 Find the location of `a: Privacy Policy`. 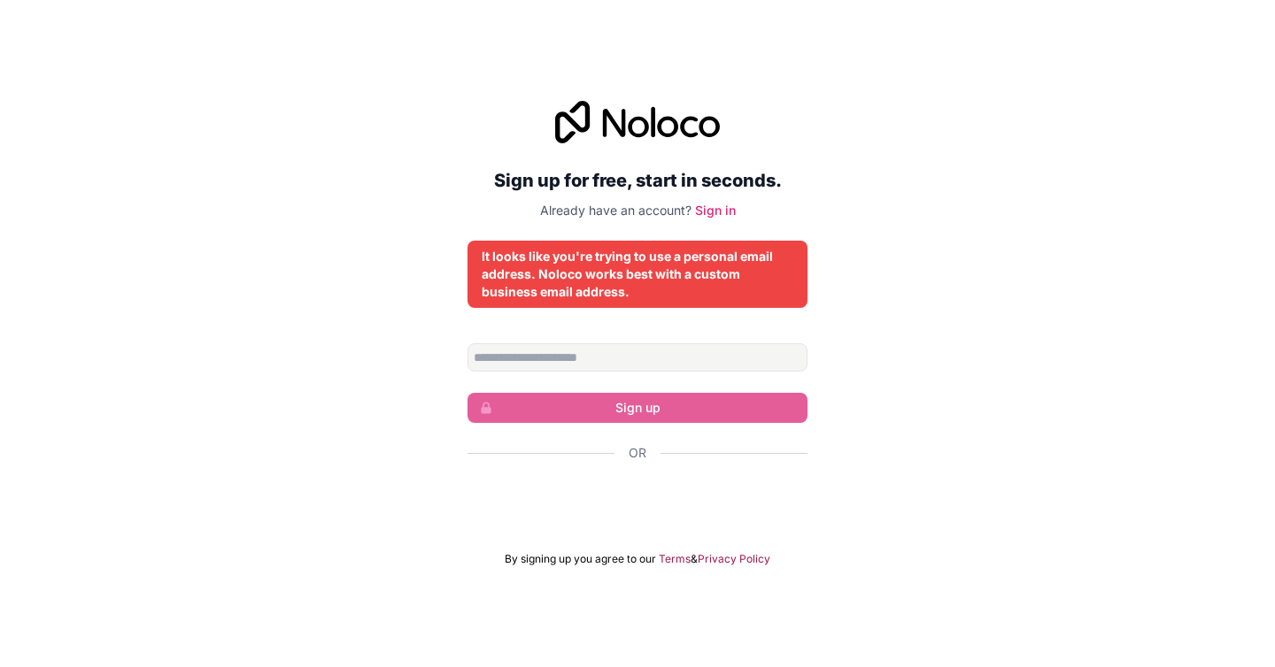

a: Privacy Policy is located at coordinates (734, 559).